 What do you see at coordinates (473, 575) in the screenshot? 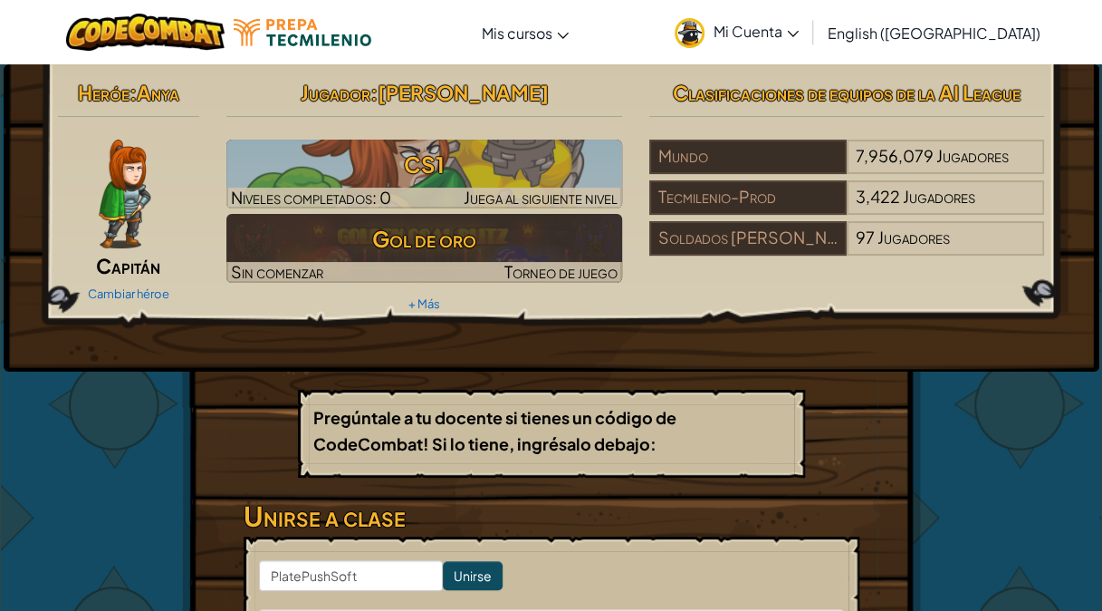
I see `input: Unirse` at bounding box center [473, 575].